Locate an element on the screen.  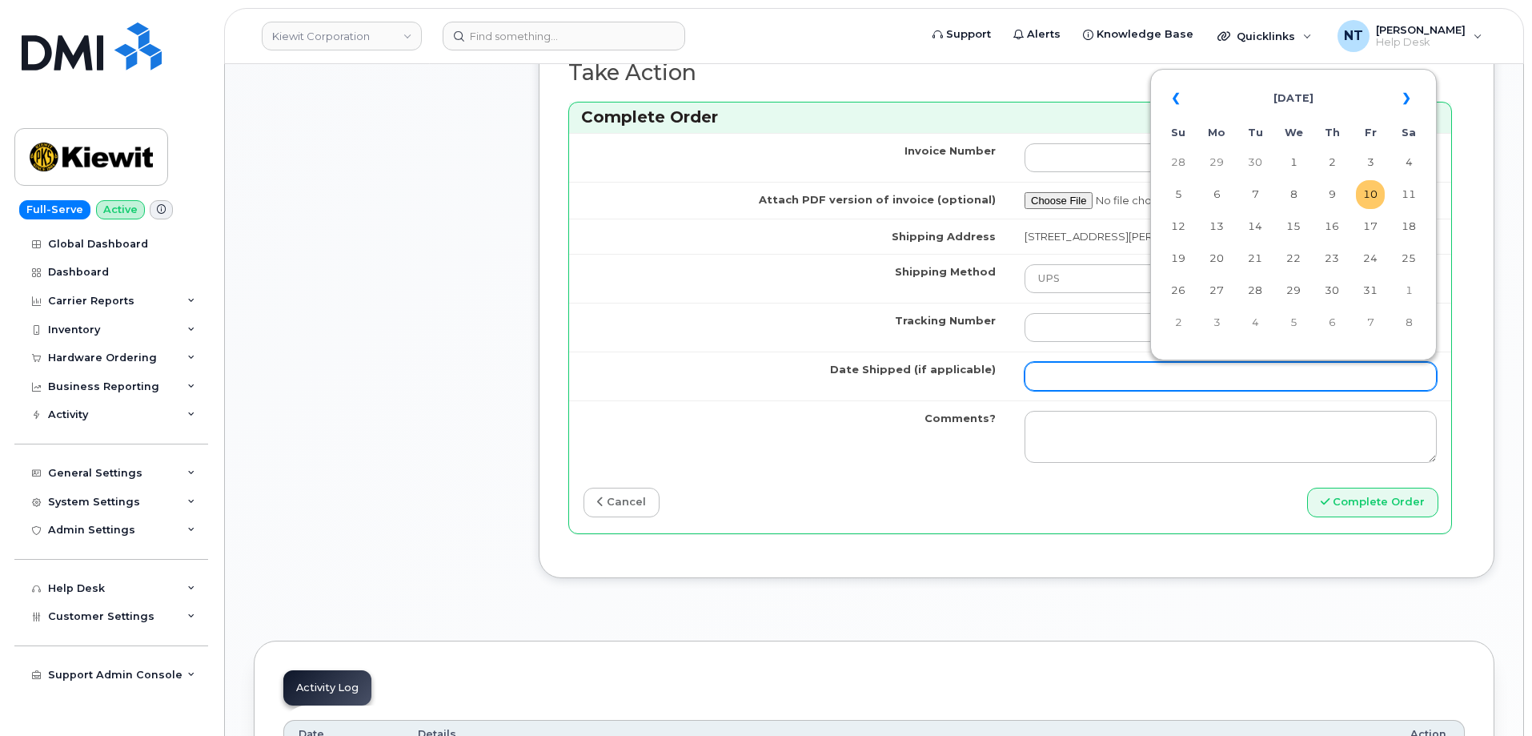
td: 10 is located at coordinates (1371, 195).